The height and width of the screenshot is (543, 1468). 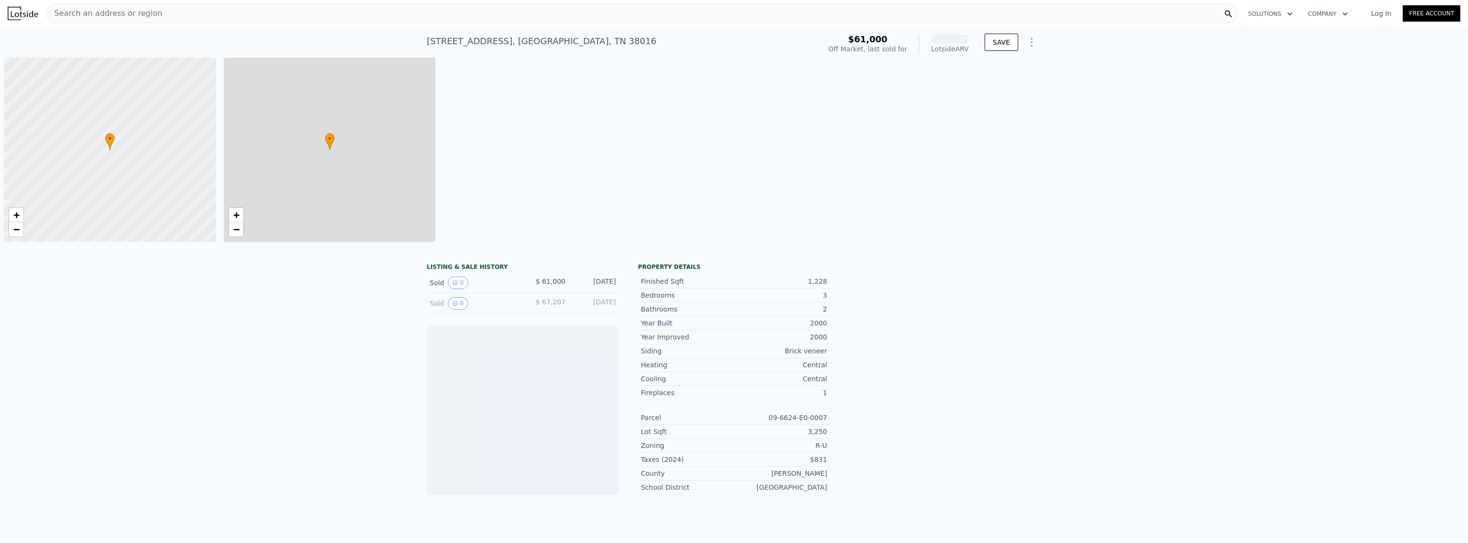 I want to click on div: Parcel, so click(x=687, y=418).